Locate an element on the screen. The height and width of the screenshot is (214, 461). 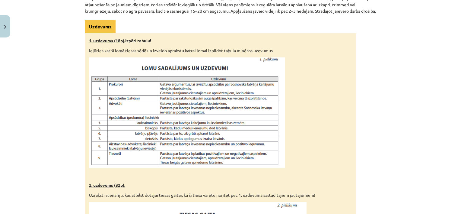
img: icon-close-lesson-0947bae3869378f0d4975bcd49f059093ad1ed9edebbc8119c70593378902aed.svg is located at coordinates (5, 27).